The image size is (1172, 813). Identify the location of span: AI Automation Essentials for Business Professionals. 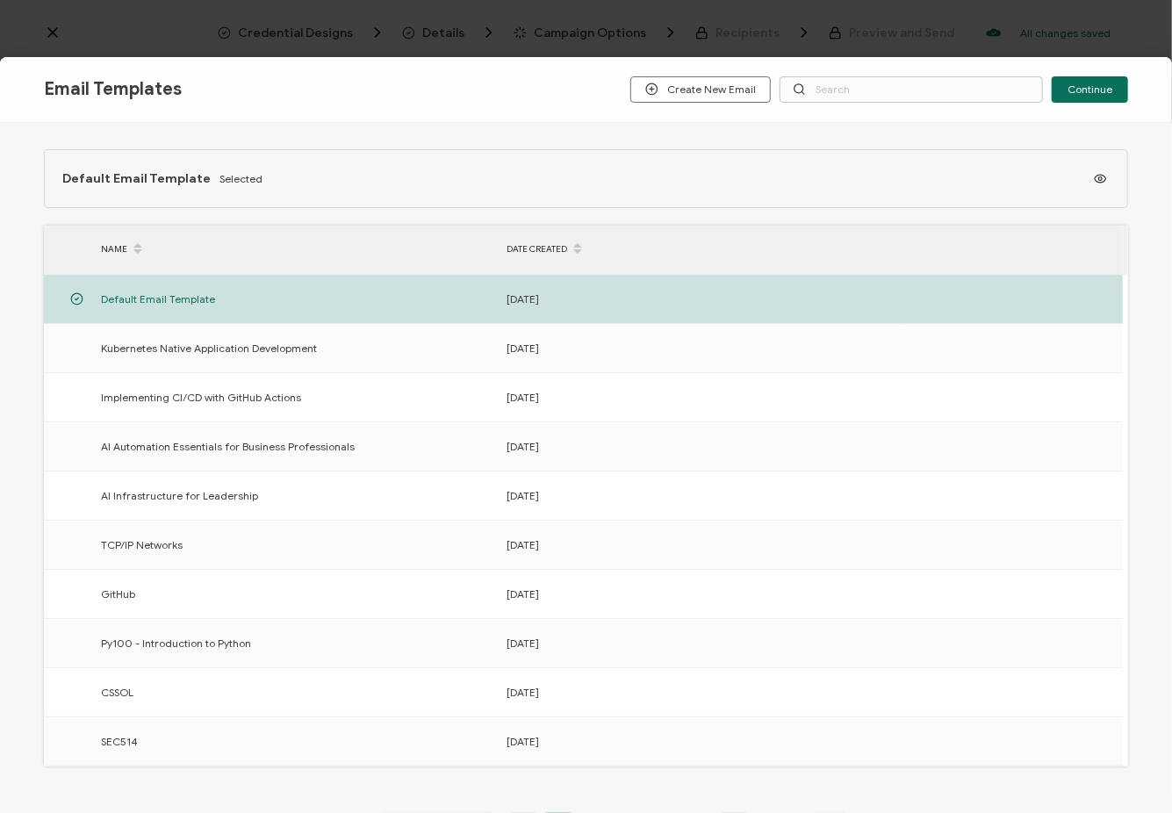
(227, 446).